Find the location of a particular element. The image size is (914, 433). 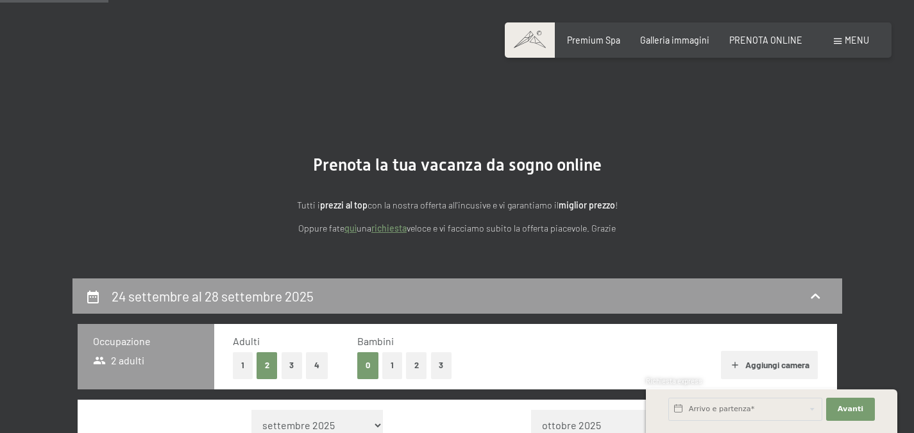

a: PRENOTA ONLINE is located at coordinates (766, 40).